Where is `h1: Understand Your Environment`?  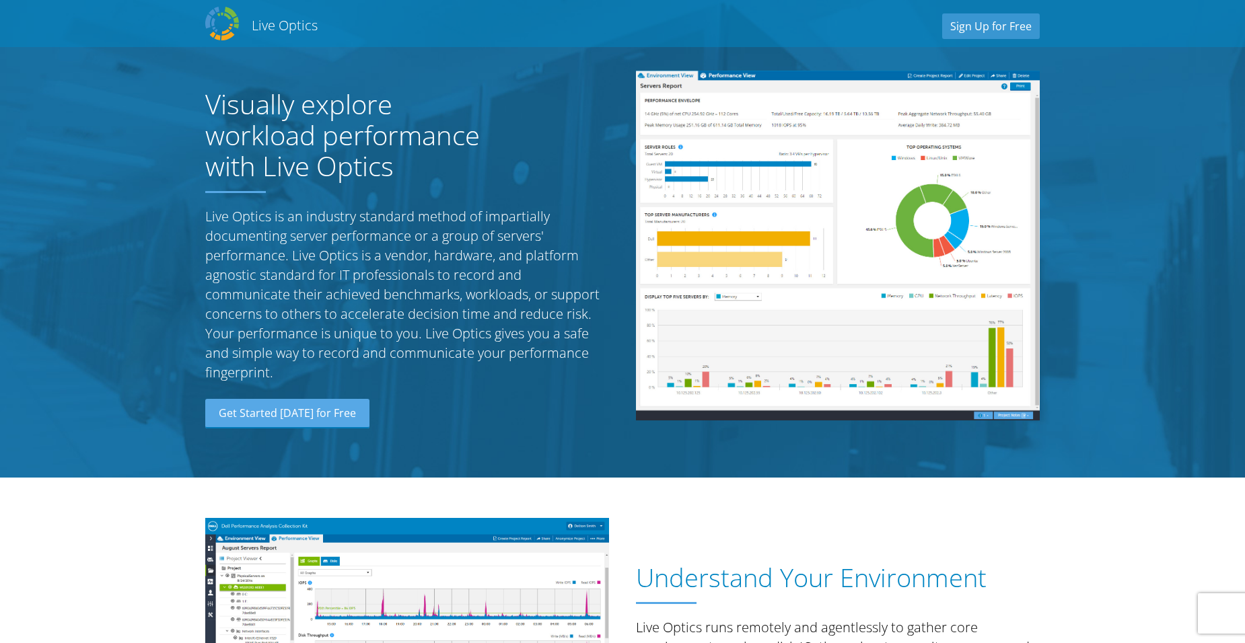 h1: Understand Your Environment is located at coordinates (834, 578).